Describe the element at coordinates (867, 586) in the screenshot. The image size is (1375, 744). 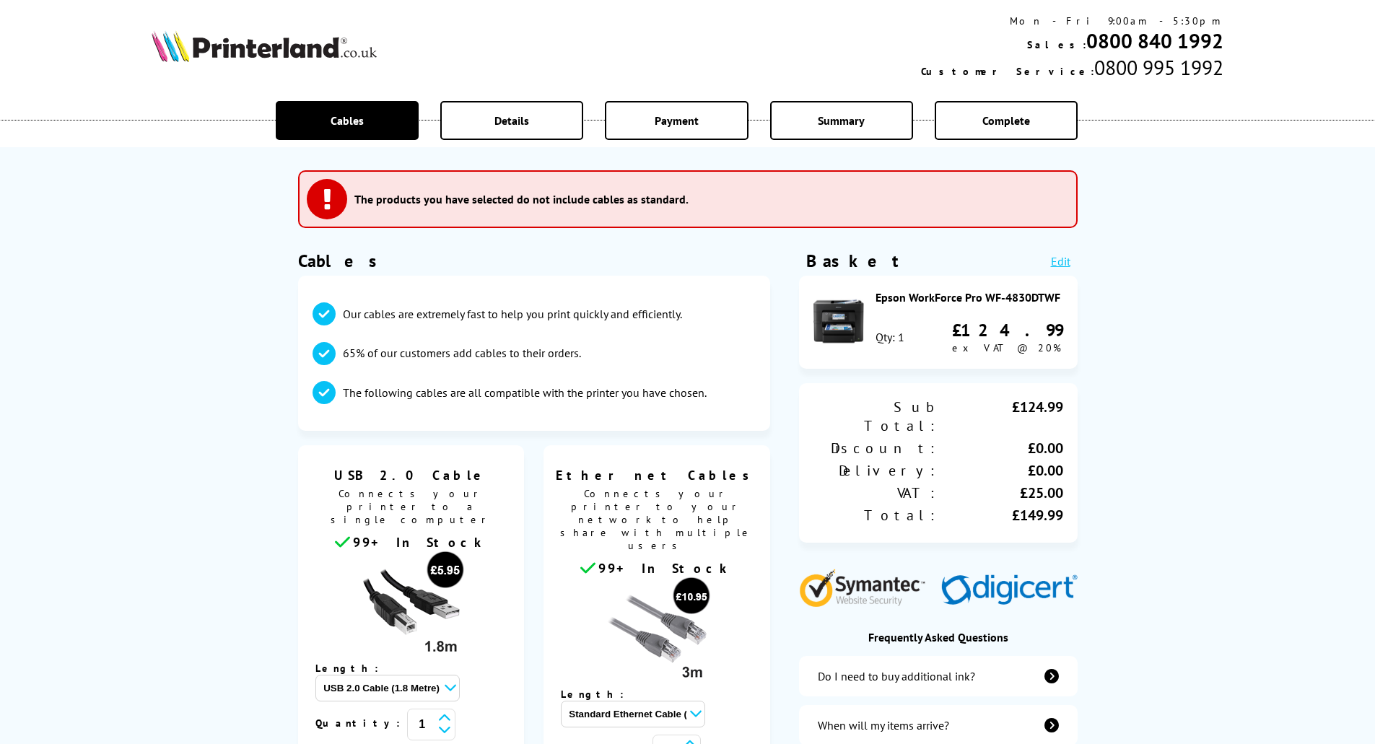
I see `img: Symantec Website Security` at that location.